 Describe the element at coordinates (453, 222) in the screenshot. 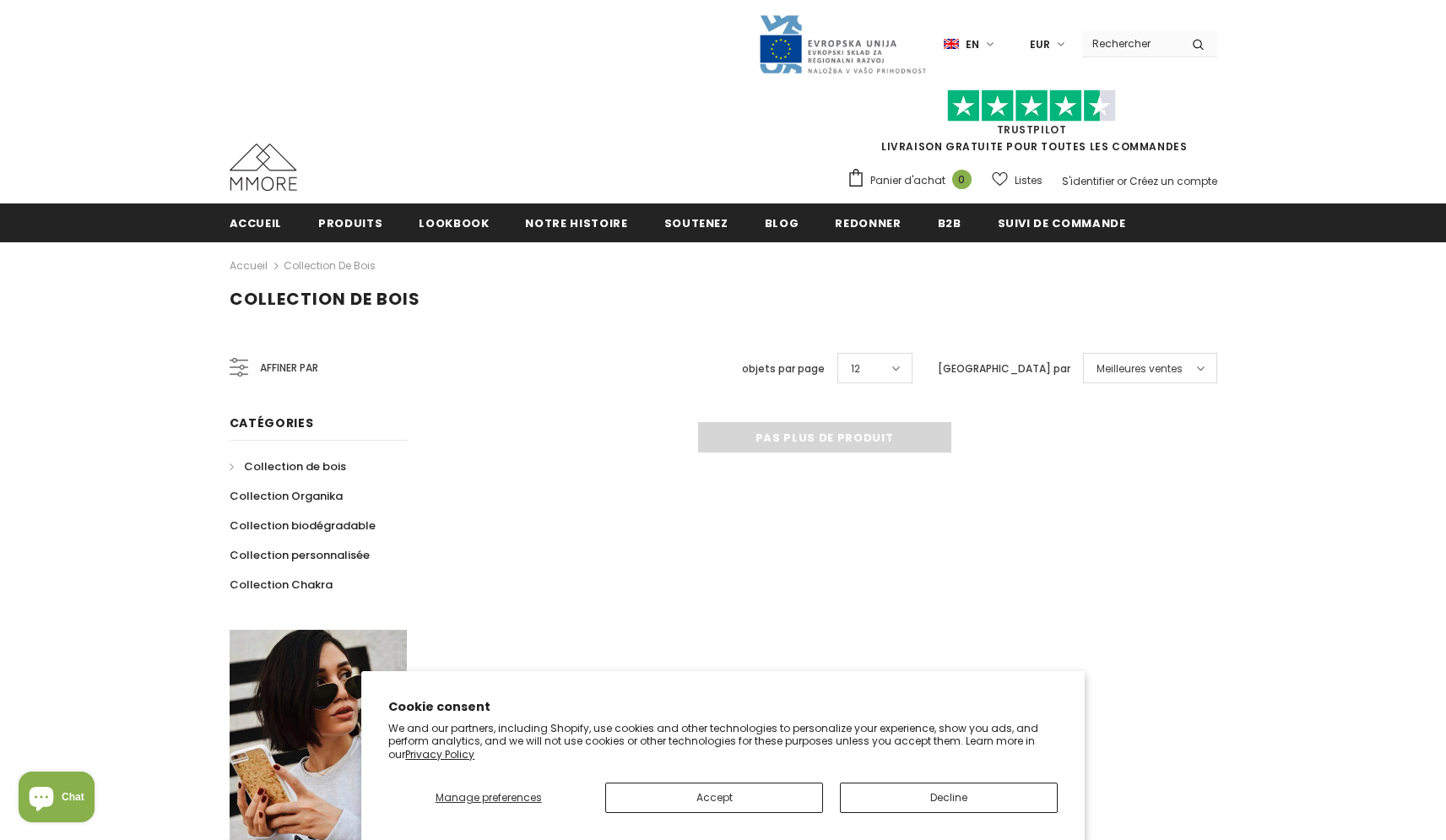

I see `a: Lookbook` at that location.